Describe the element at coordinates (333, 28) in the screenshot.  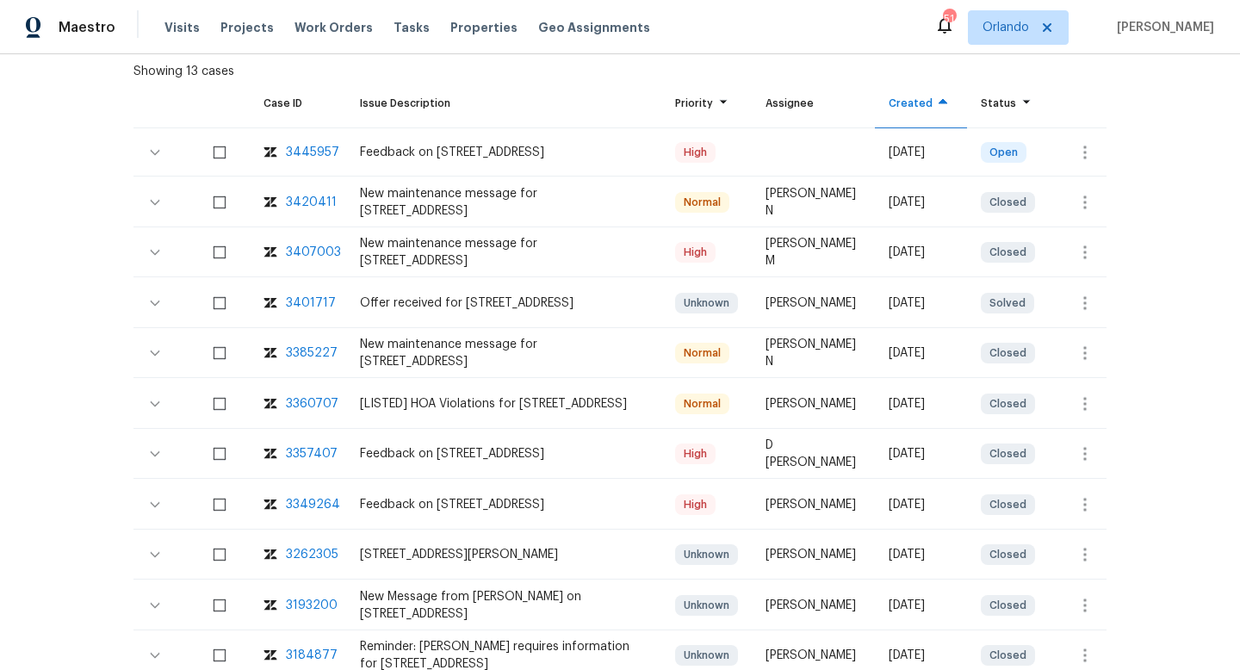
I see `span: Work Orders` at that location.